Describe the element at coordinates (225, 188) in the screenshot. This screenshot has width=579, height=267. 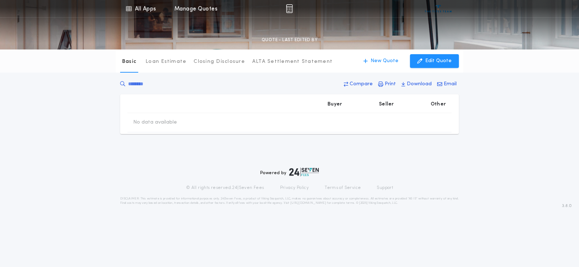
I see `p: © All rights reserved. 24|Seven Fees` at that location.